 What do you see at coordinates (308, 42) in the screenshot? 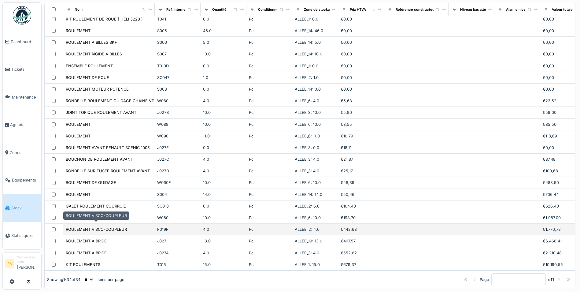
I see `span: ALLEE_14: 5.0` at bounding box center [308, 42].